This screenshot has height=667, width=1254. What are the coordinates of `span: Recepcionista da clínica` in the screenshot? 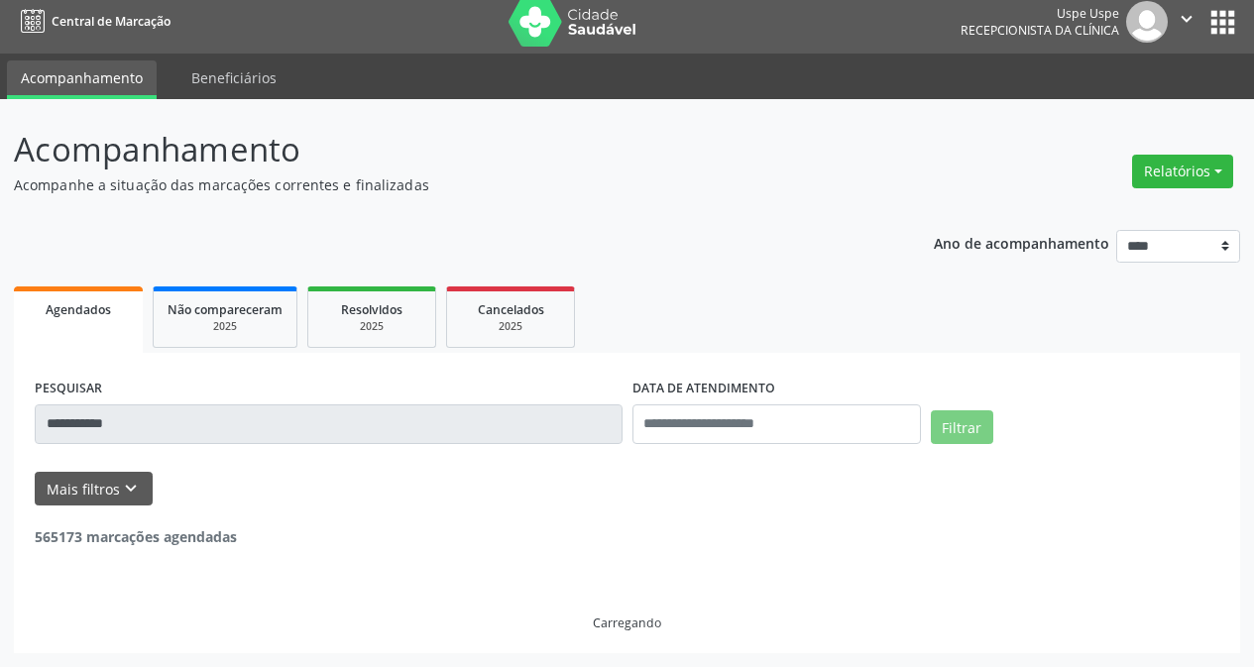 It's located at (1040, 30).